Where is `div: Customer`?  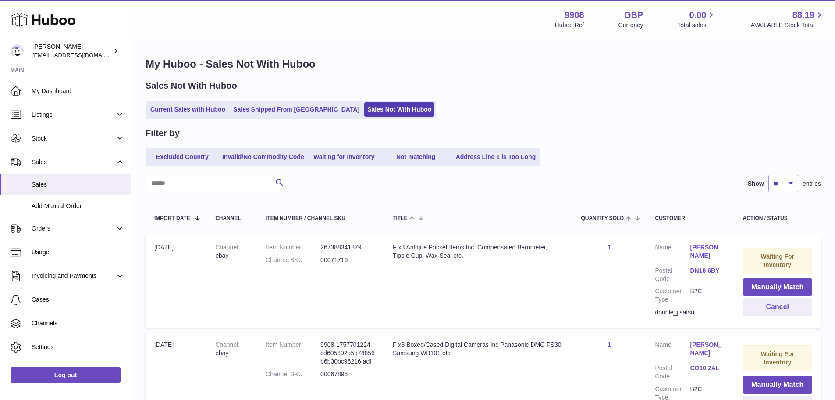
div: Customer is located at coordinates (691, 218).